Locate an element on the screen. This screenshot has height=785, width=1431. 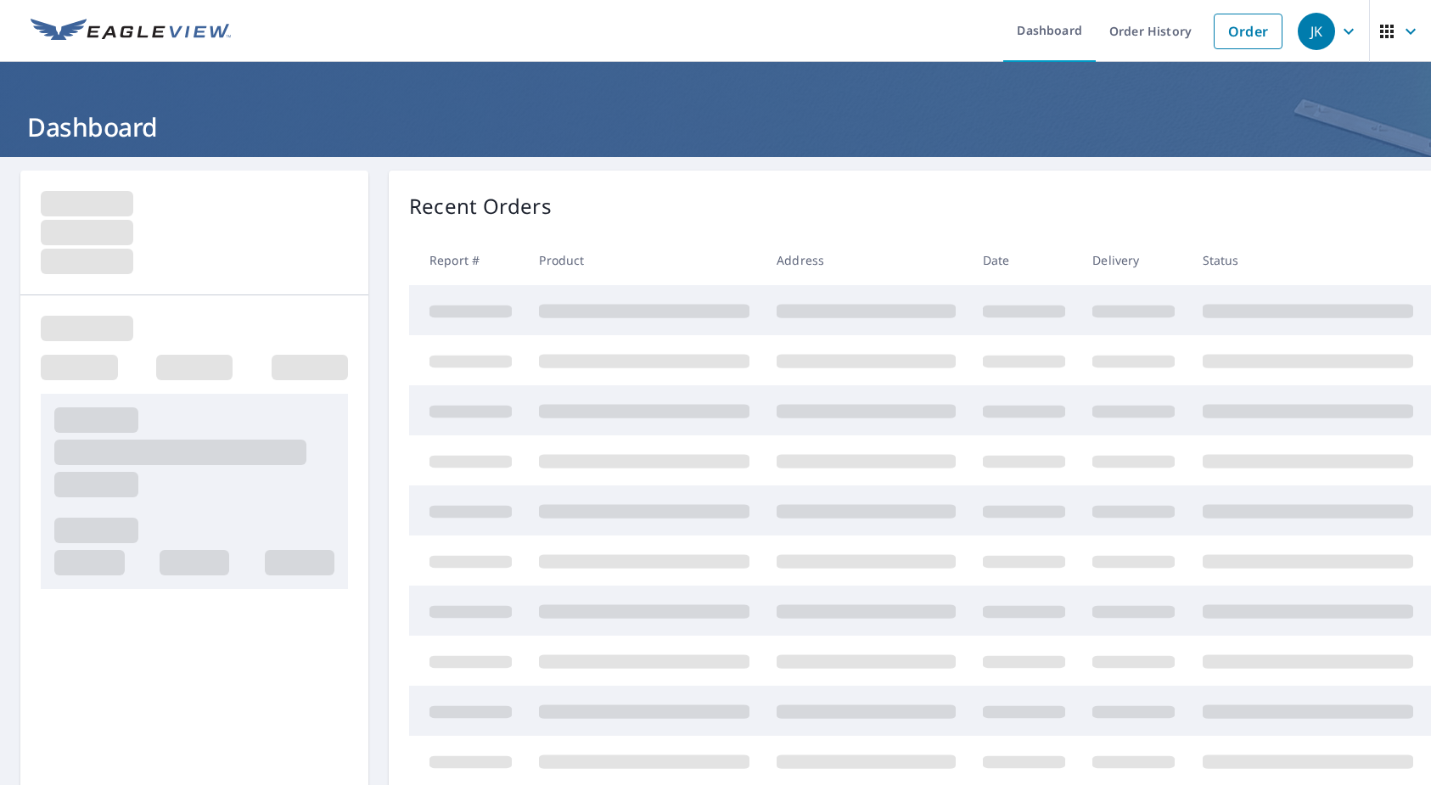
h1: Dashboard is located at coordinates (715, 126).